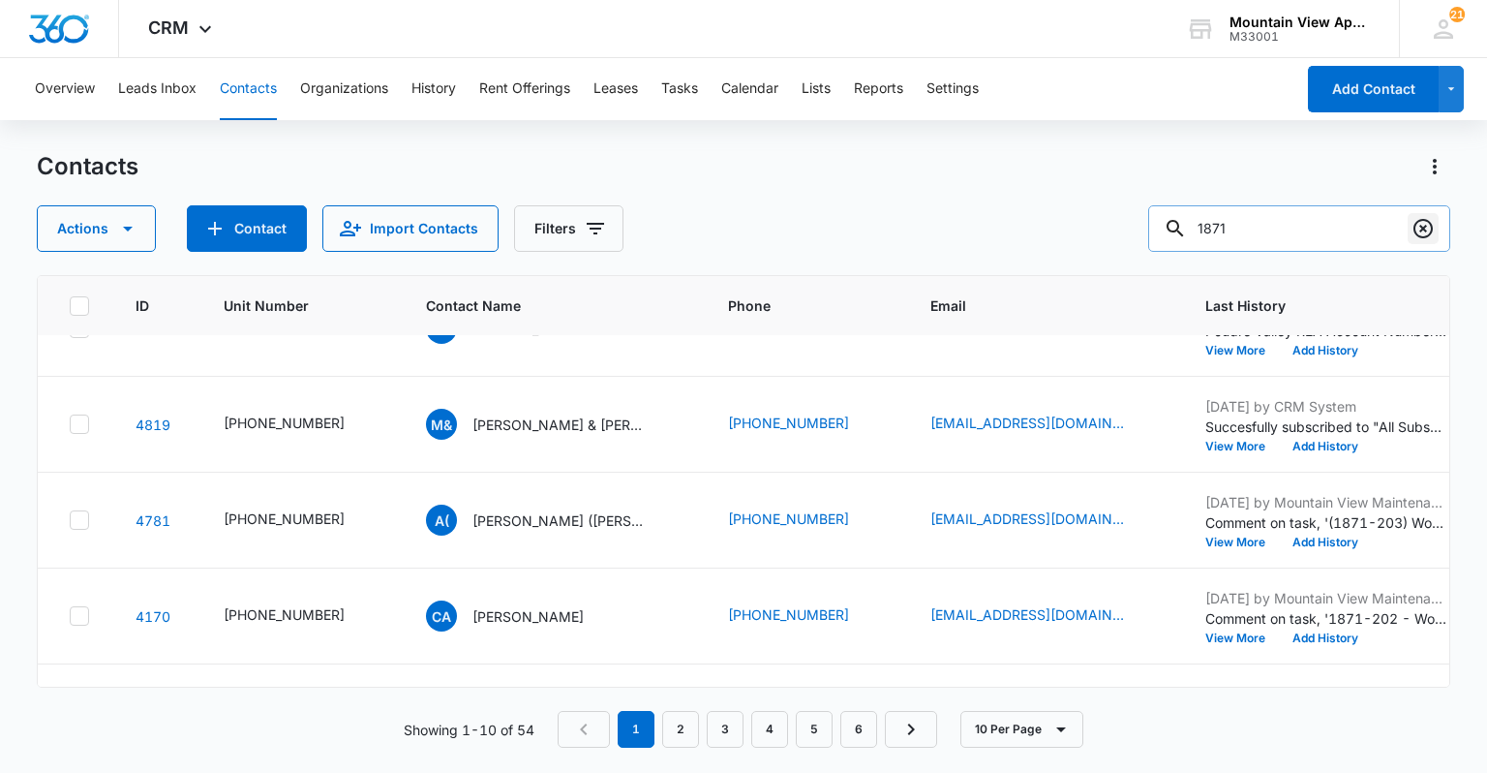  Describe the element at coordinates (442, 520) in the screenshot. I see `span: A(` at that location.